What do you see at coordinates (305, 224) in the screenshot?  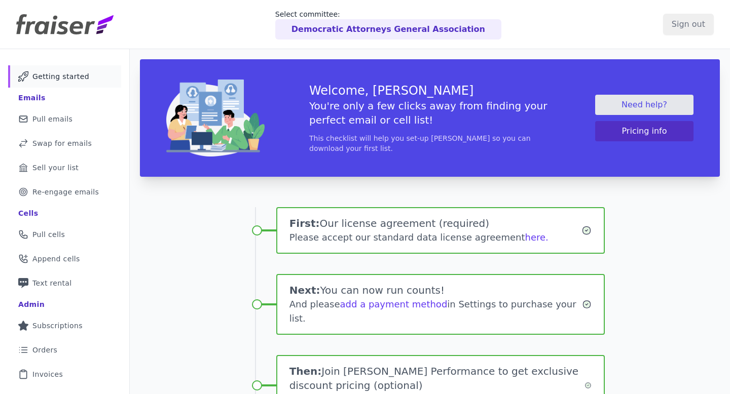 I see `span: First:` at bounding box center [305, 224].